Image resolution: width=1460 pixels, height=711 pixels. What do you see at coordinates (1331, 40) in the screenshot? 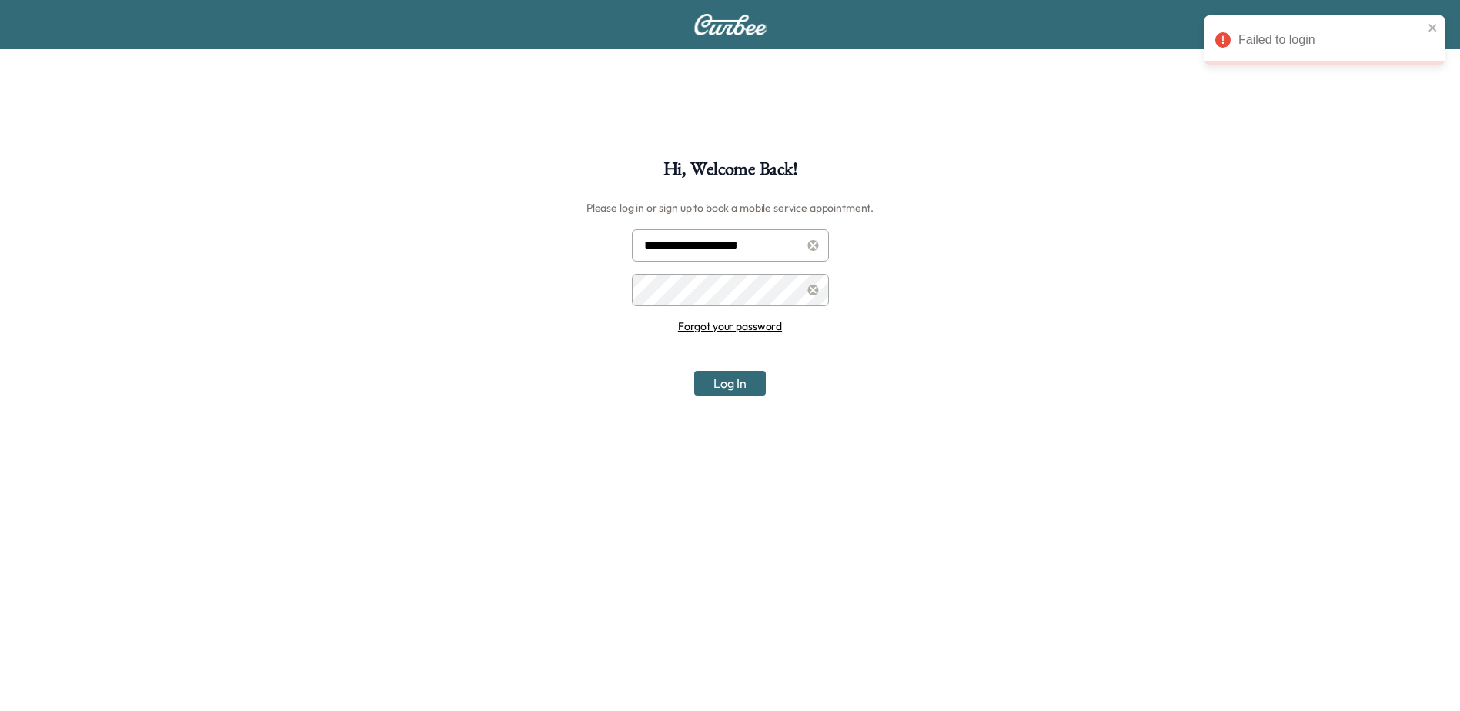
I see `div: Failed to login` at bounding box center [1331, 40].